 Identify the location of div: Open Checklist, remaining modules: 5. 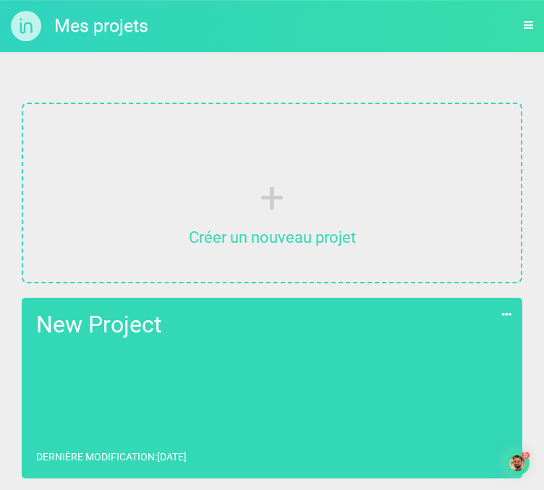
(517, 464).